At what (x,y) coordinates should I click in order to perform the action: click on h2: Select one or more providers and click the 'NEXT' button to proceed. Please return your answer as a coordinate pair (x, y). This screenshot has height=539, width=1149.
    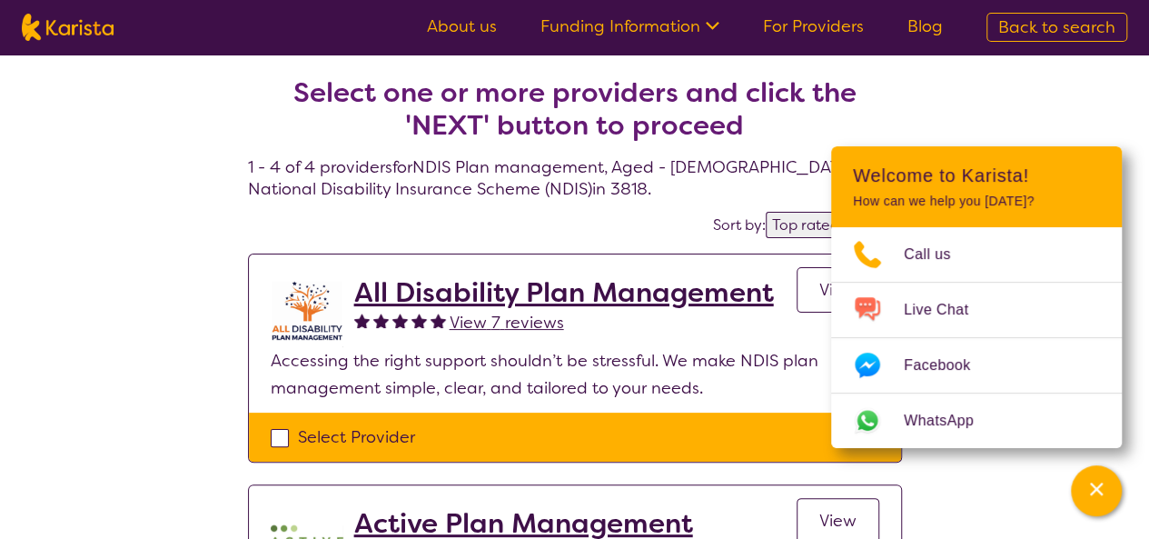
    Looking at the image, I should click on (575, 109).